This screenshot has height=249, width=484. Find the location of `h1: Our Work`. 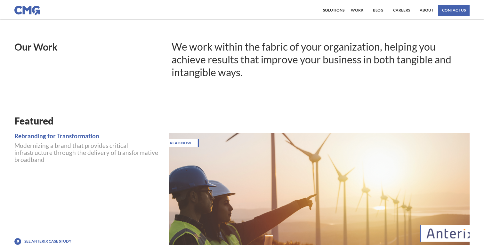

h1: Our Work is located at coordinates (89, 47).